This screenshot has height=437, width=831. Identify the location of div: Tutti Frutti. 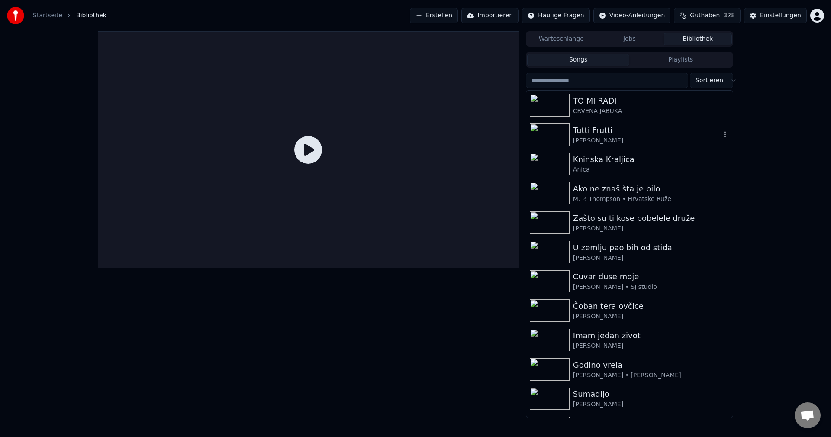
(647, 130).